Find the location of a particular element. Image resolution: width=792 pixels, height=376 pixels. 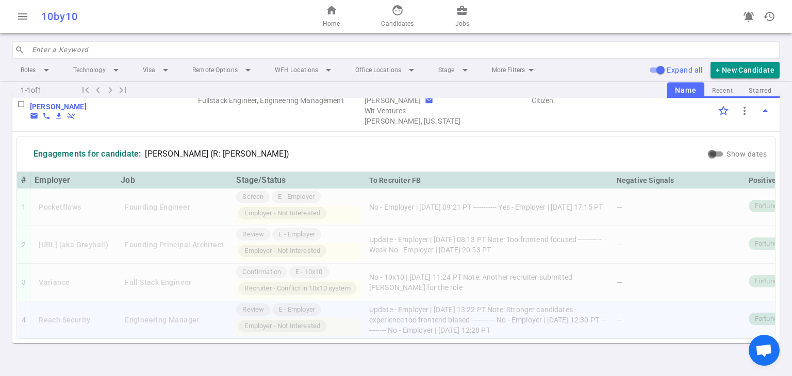

div: Click to Starred is located at coordinates (723, 111).